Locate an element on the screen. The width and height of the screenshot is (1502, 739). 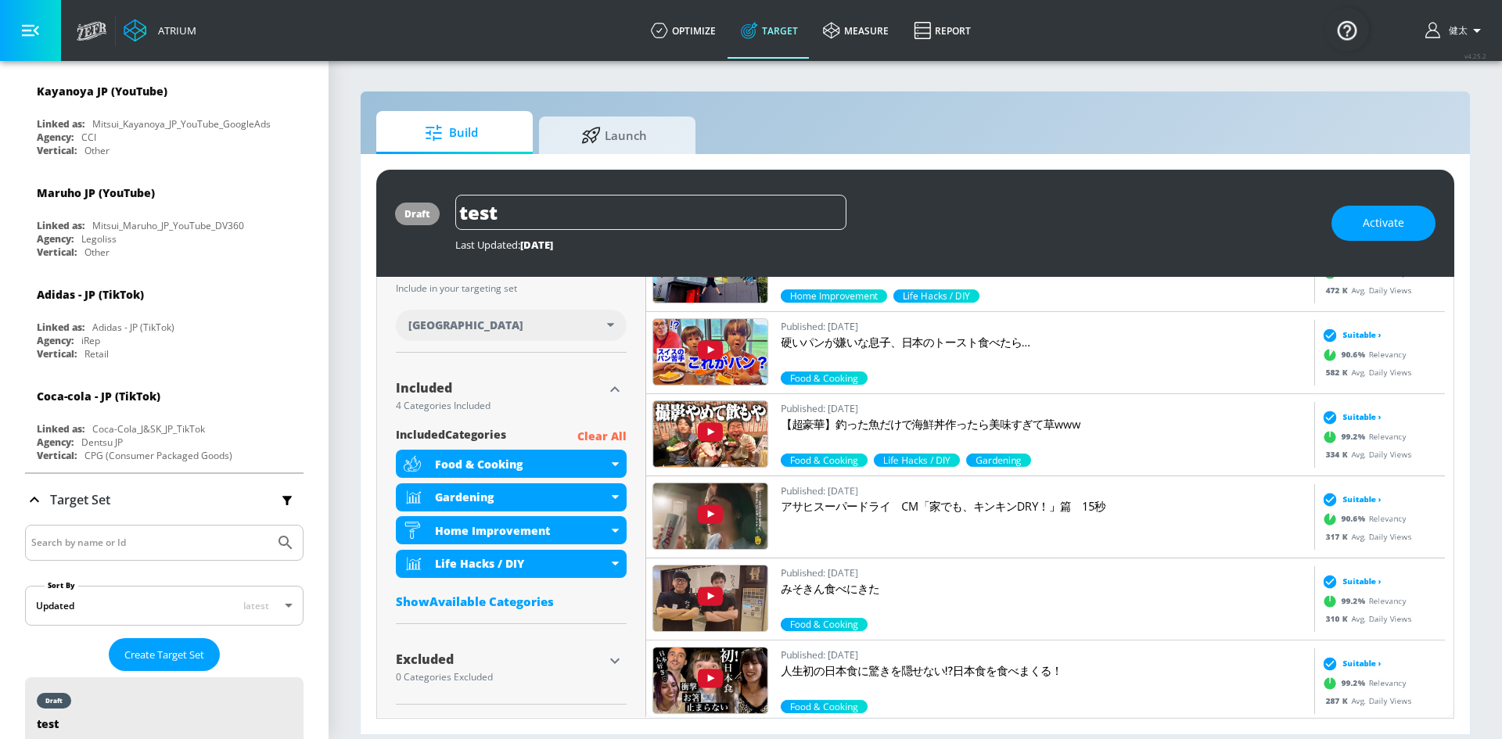
a: measure is located at coordinates (856, 31).